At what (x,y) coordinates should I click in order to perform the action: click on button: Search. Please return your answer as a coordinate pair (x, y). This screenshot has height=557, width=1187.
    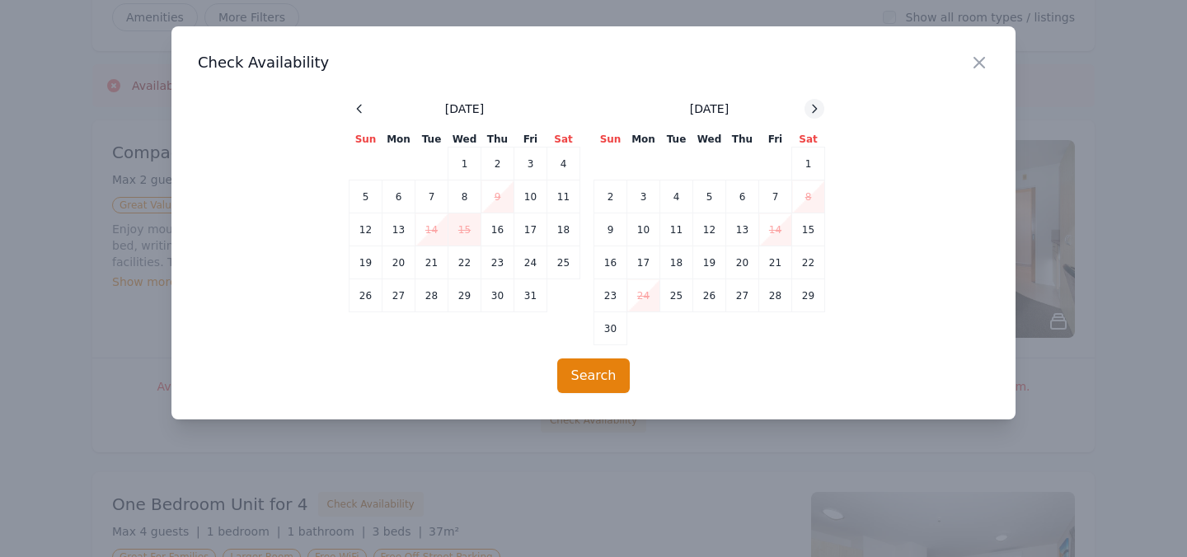
    Looking at the image, I should click on (593, 376).